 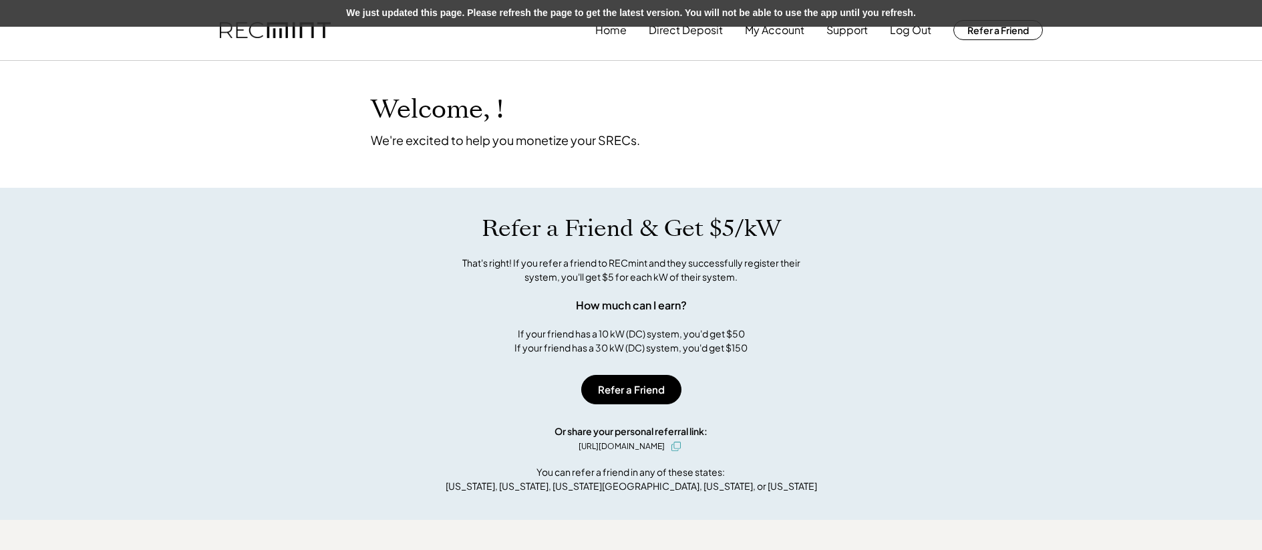 What do you see at coordinates (275, 30) in the screenshot?
I see `img: recmint-logotype%403x.png` at bounding box center [275, 30].